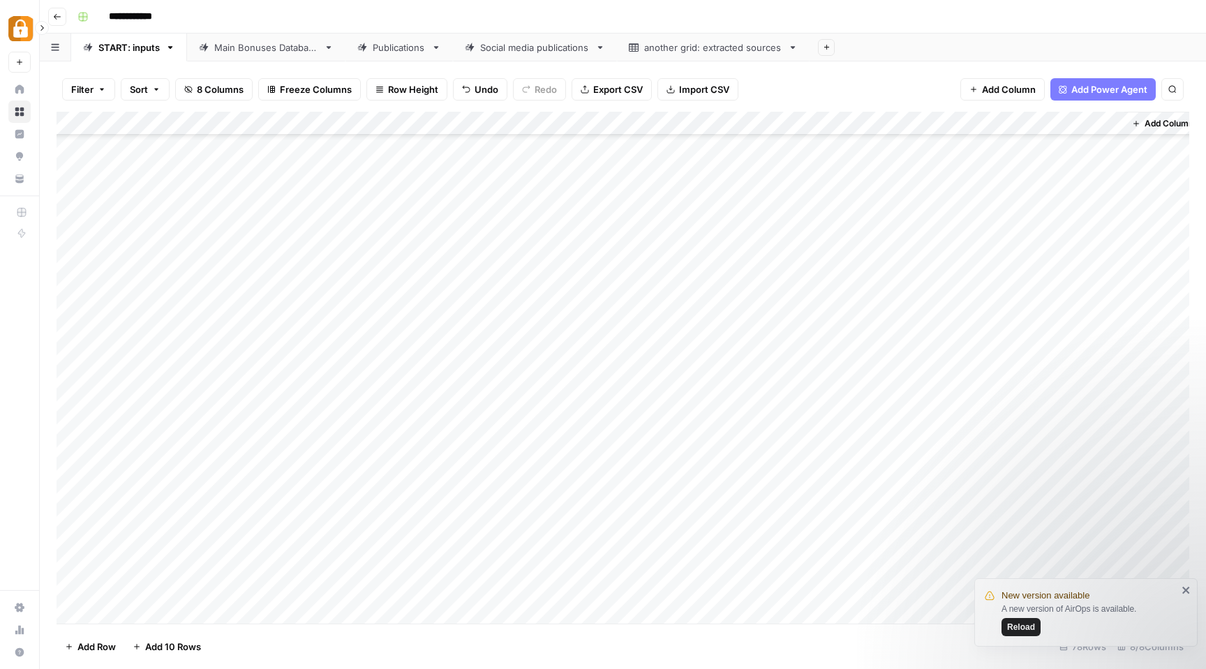 The height and width of the screenshot is (669, 1206). I want to click on a: START: inputs, so click(129, 47).